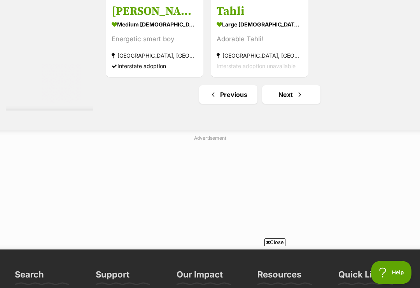 The image size is (420, 288). What do you see at coordinates (291, 95) in the screenshot?
I see `a: Next page` at bounding box center [291, 95].